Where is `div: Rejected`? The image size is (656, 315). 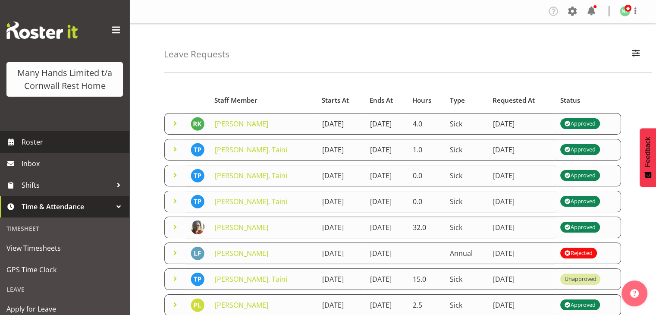 div: Rejected is located at coordinates (578, 253).